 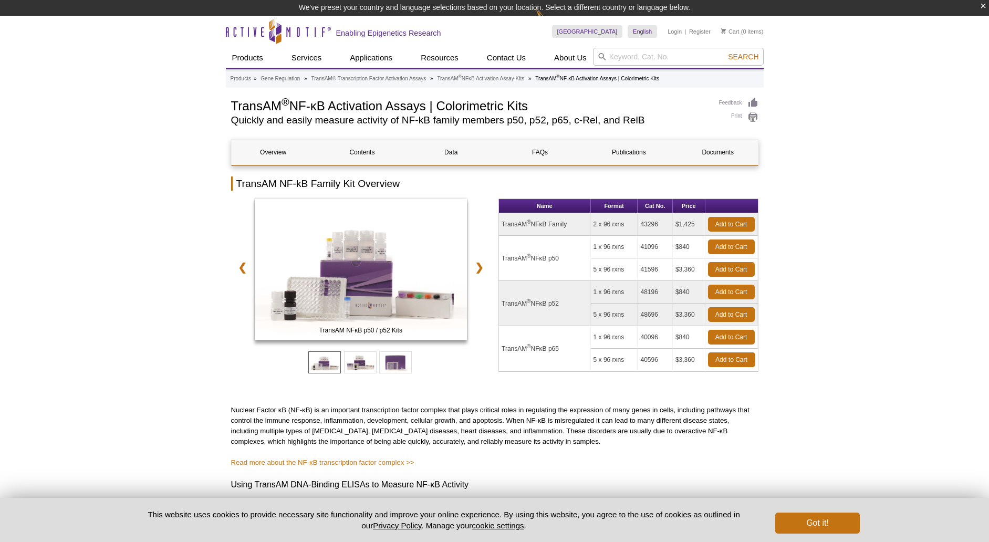 What do you see at coordinates (717, 152) in the screenshot?
I see `a: Documents` at bounding box center [717, 152].